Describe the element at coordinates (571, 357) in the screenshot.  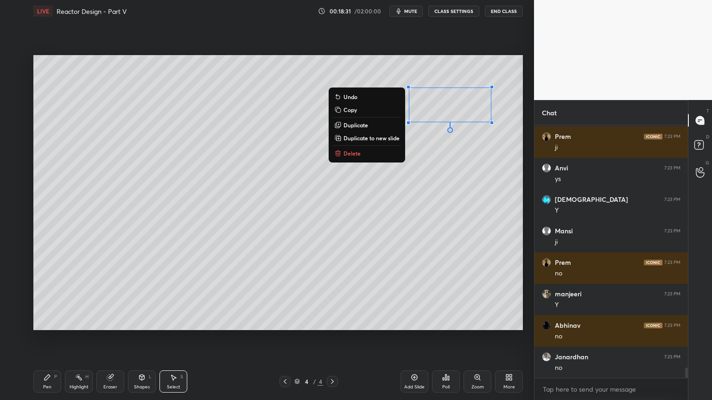
I see `h6: Janardhan` at that location.